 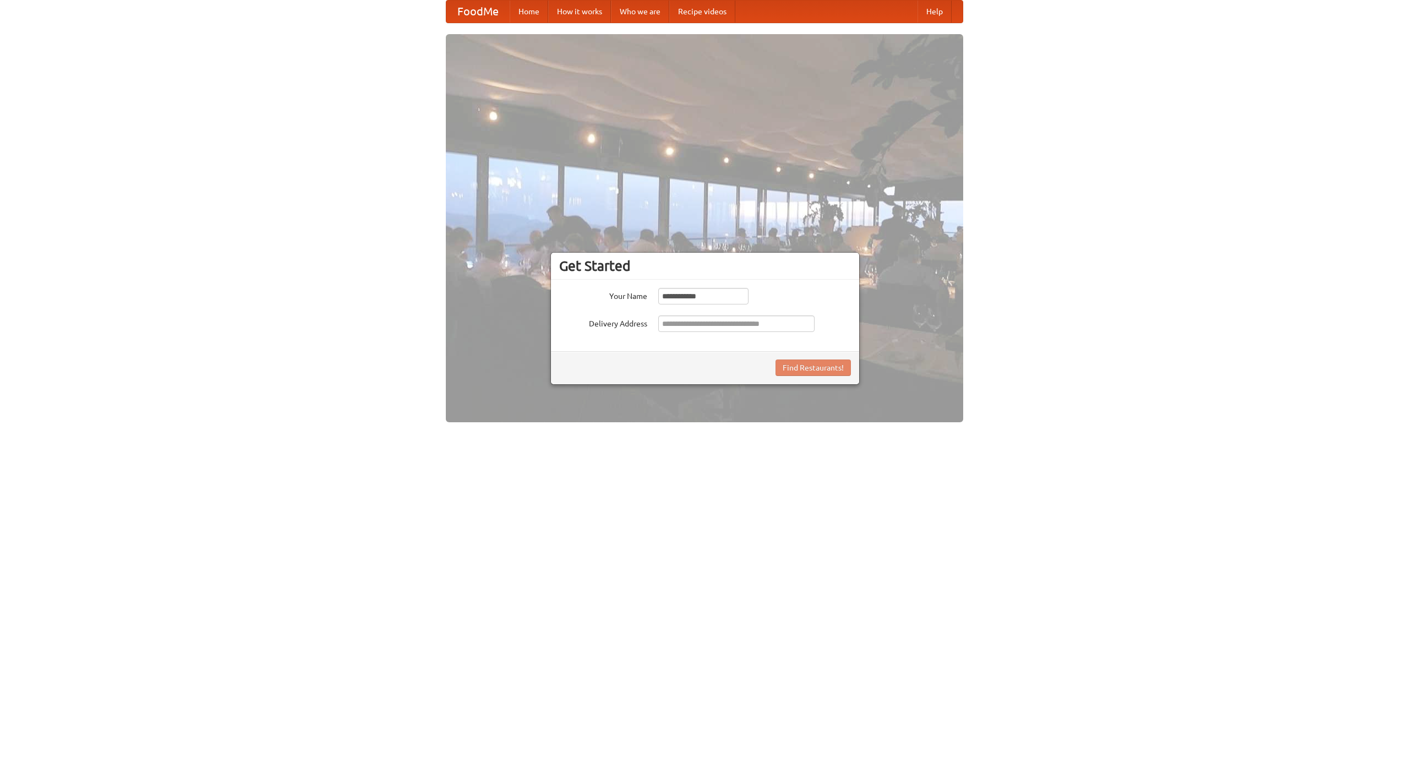 What do you see at coordinates (934, 12) in the screenshot?
I see `a: Help` at bounding box center [934, 12].